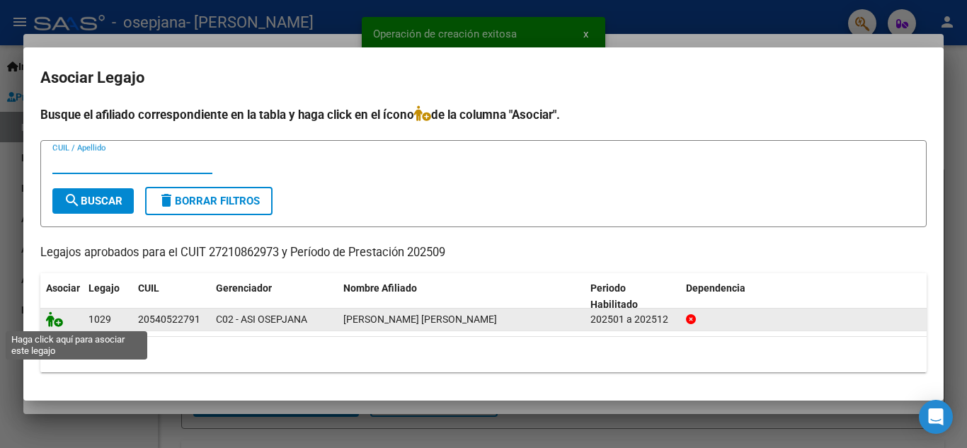  Describe the element at coordinates (420, 319) in the screenshot. I see `span: JELINEK LIONEL DAVID` at that location.